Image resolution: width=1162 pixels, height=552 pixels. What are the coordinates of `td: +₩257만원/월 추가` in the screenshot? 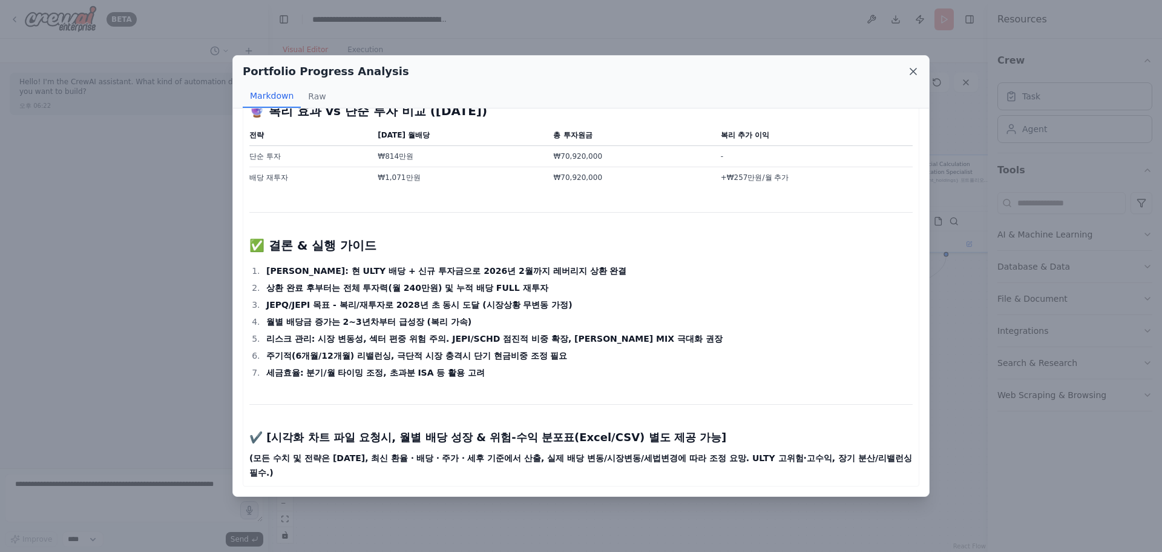 It's located at (813, 177).